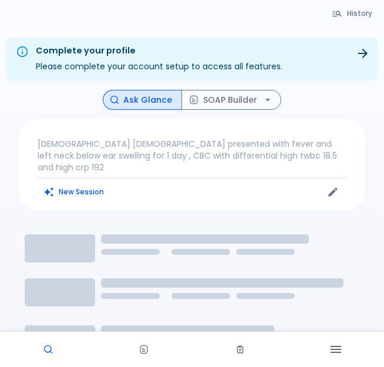 This screenshot has height=367, width=384. Describe the element at coordinates (159, 59) in the screenshot. I see `div: Please complete your account setup to access all features.` at that location.